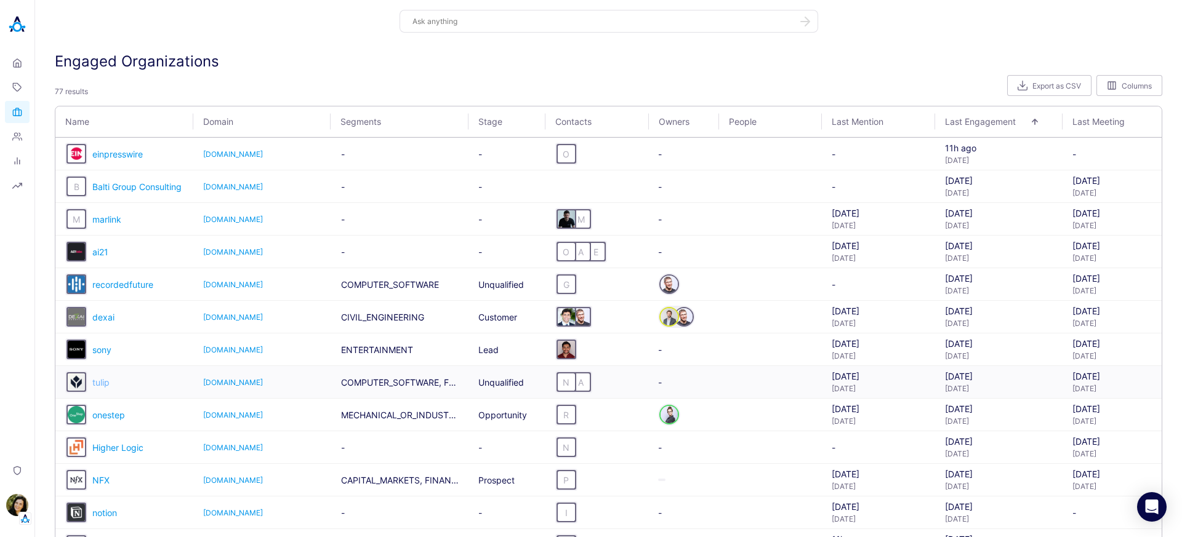 The image size is (1182, 537). What do you see at coordinates (101, 382) in the screenshot?
I see `span: tulip` at bounding box center [101, 382].